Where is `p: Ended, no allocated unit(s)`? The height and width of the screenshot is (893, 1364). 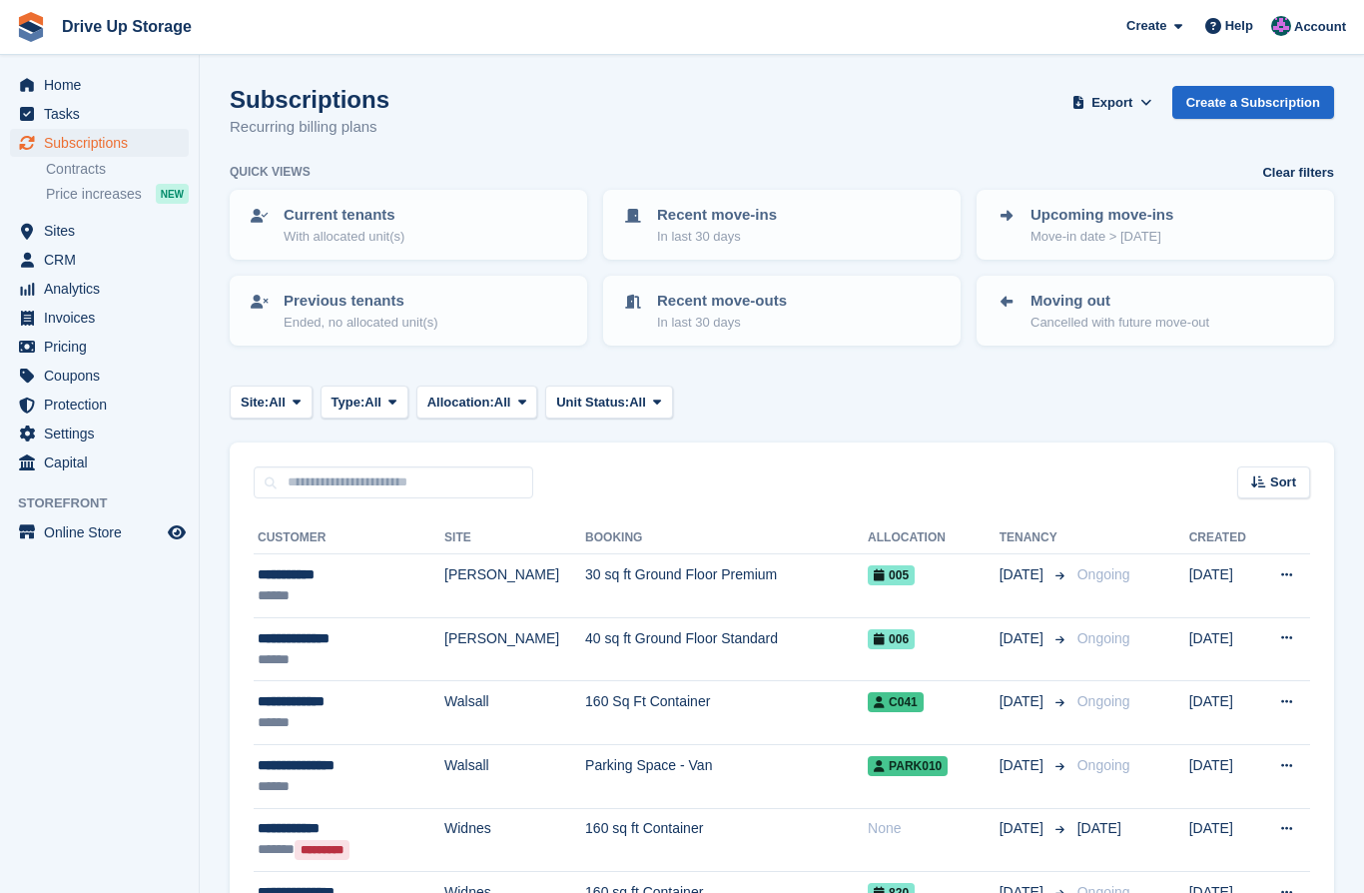 p: Ended, no allocated unit(s) is located at coordinates (360, 322).